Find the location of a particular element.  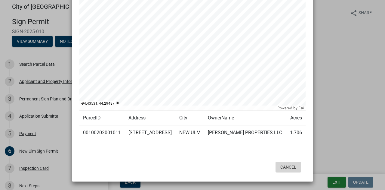

td: NEW ULM is located at coordinates (190, 132).